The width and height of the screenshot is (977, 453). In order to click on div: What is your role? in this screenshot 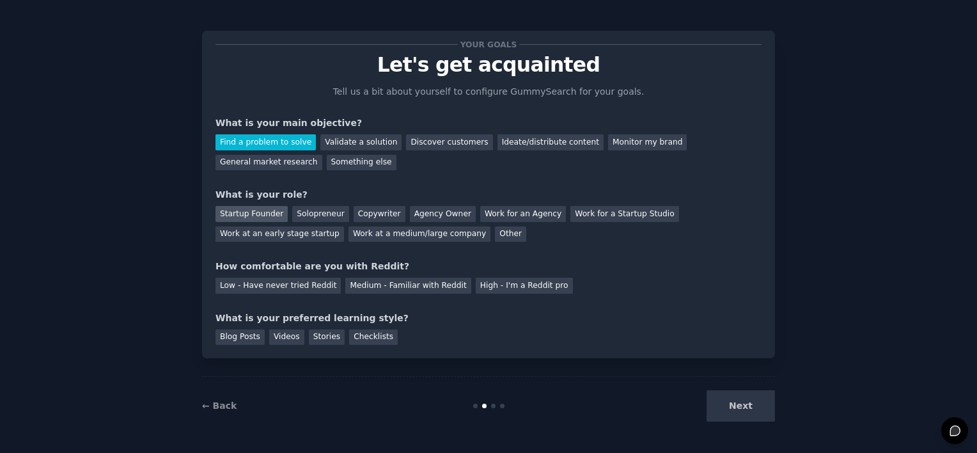, I will do `click(489, 194)`.